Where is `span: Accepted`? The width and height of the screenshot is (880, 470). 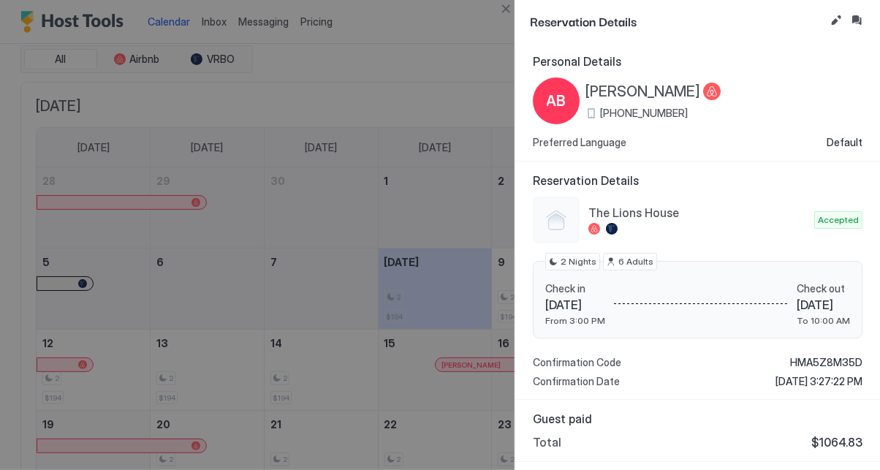 span: Accepted is located at coordinates (839, 220).